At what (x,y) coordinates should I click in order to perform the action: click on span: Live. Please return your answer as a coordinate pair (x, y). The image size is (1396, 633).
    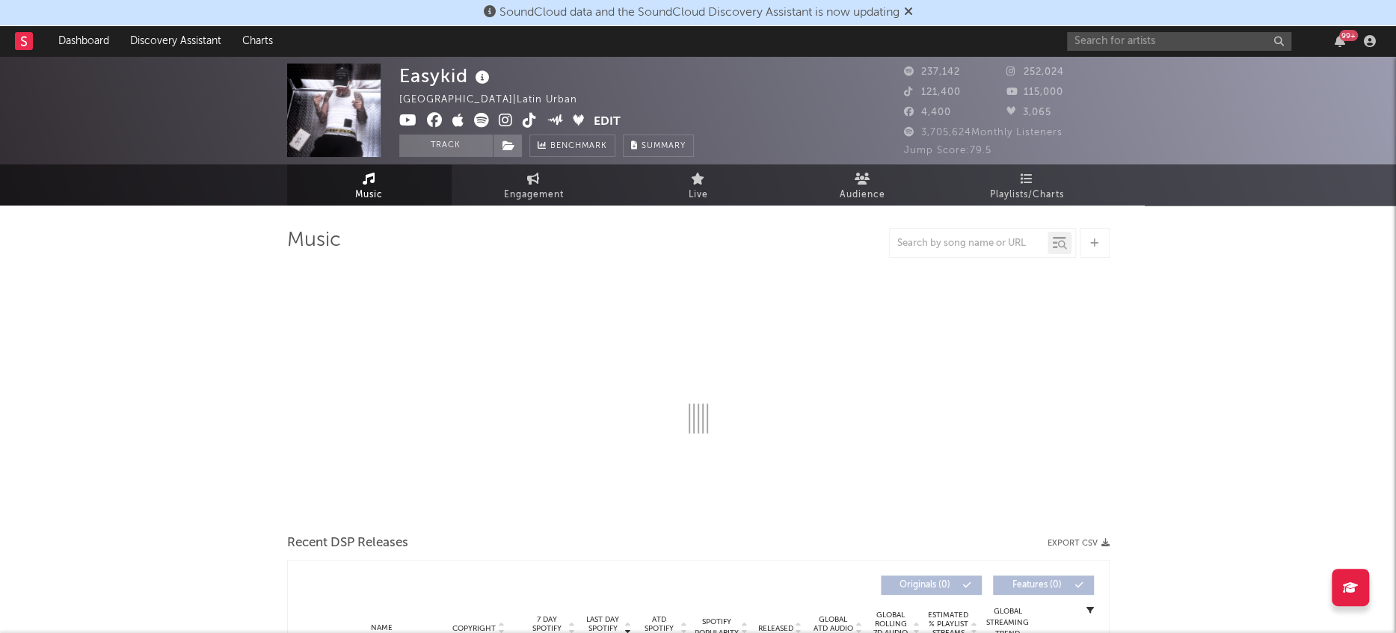
    Looking at the image, I should click on (698, 195).